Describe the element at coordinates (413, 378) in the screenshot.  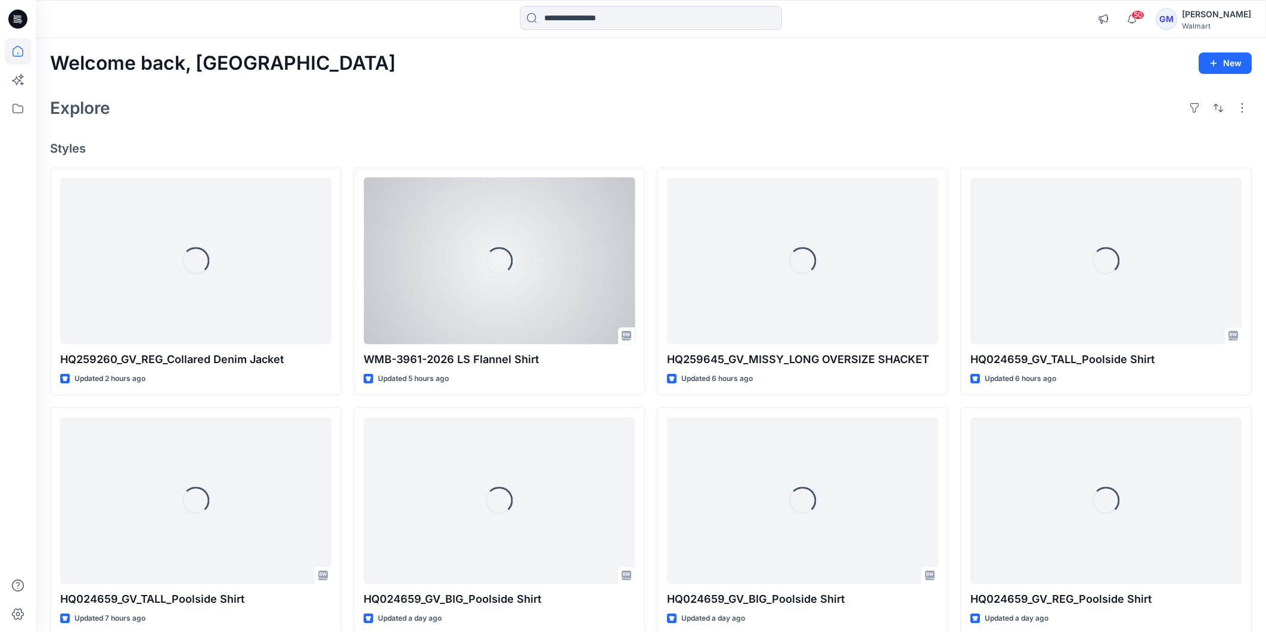
I see `p: Updated 5 hours ago` at that location.